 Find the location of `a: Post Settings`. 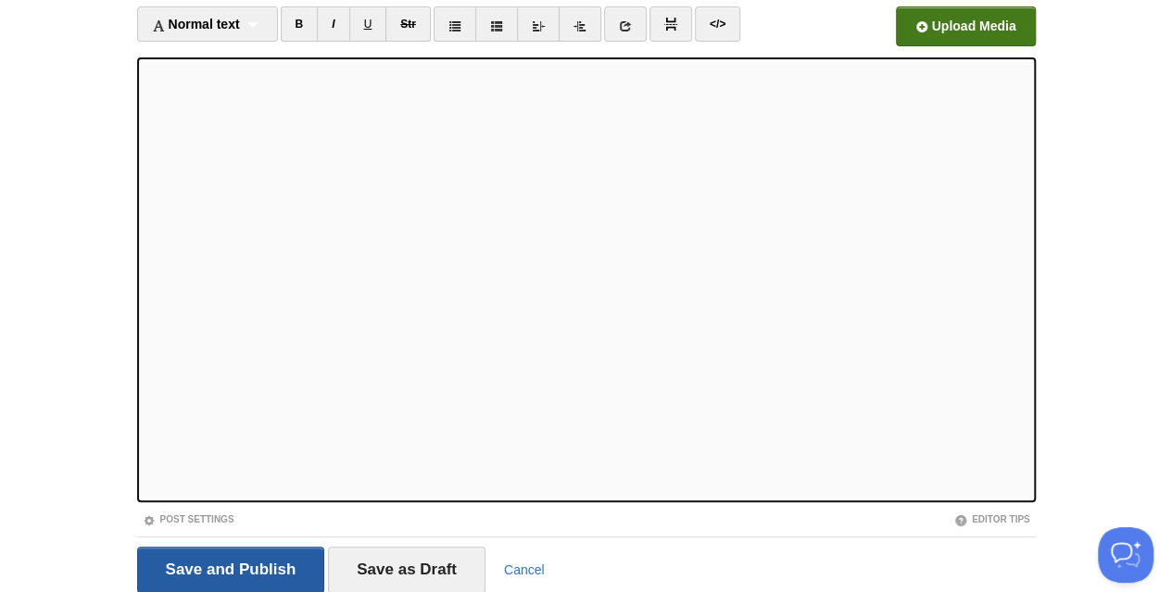

a: Post Settings is located at coordinates (188, 519).